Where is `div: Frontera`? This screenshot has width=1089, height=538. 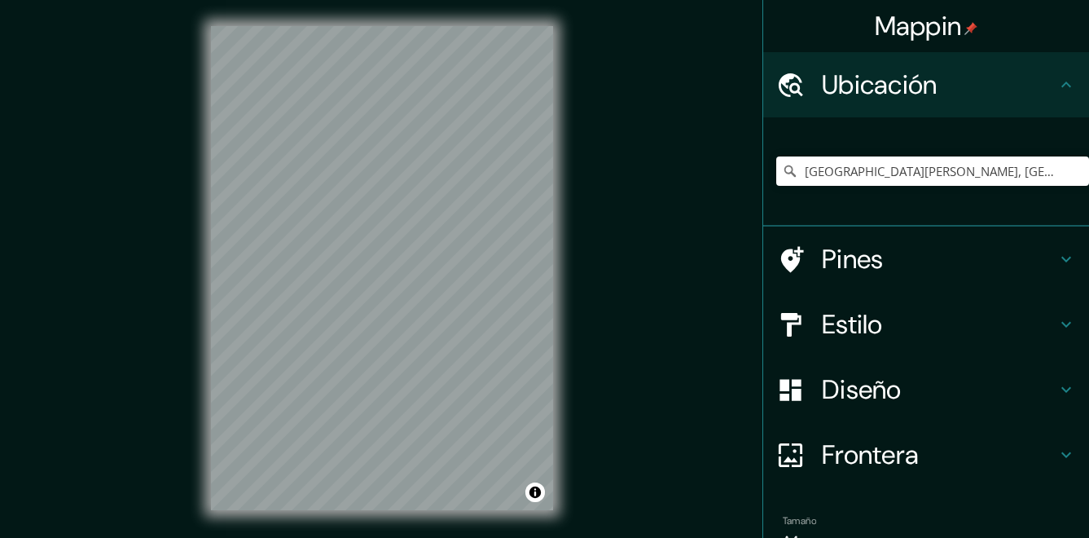
div: Frontera is located at coordinates (926, 454).